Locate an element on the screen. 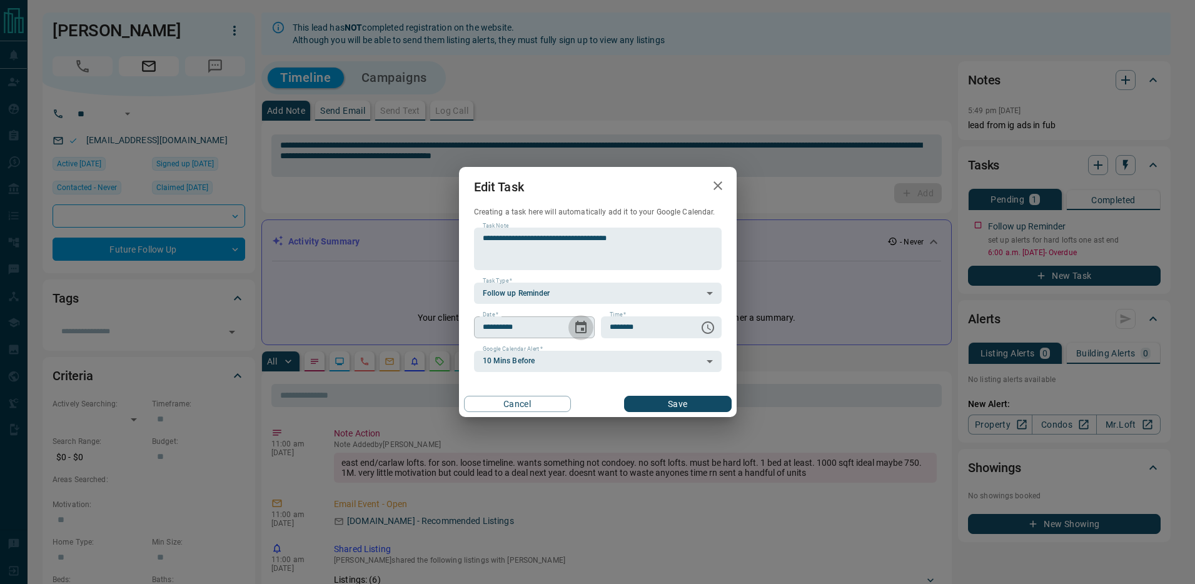 The image size is (1195, 584). button: Choose date, selected date is Oct 10, 2025 is located at coordinates (581, 328).